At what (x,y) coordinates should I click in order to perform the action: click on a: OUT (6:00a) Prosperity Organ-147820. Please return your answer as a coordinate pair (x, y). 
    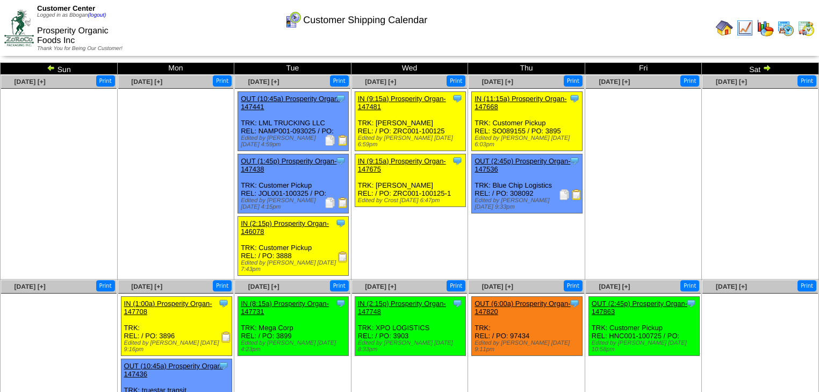
    Looking at the image, I should click on (522, 307).